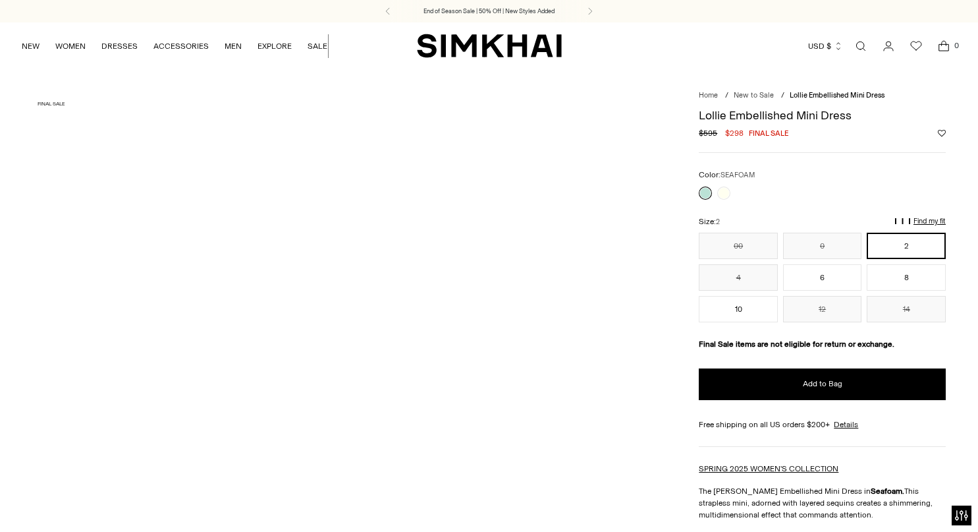 The height and width of the screenshot is (532, 978). I want to click on a: New to Sale, so click(754, 95).